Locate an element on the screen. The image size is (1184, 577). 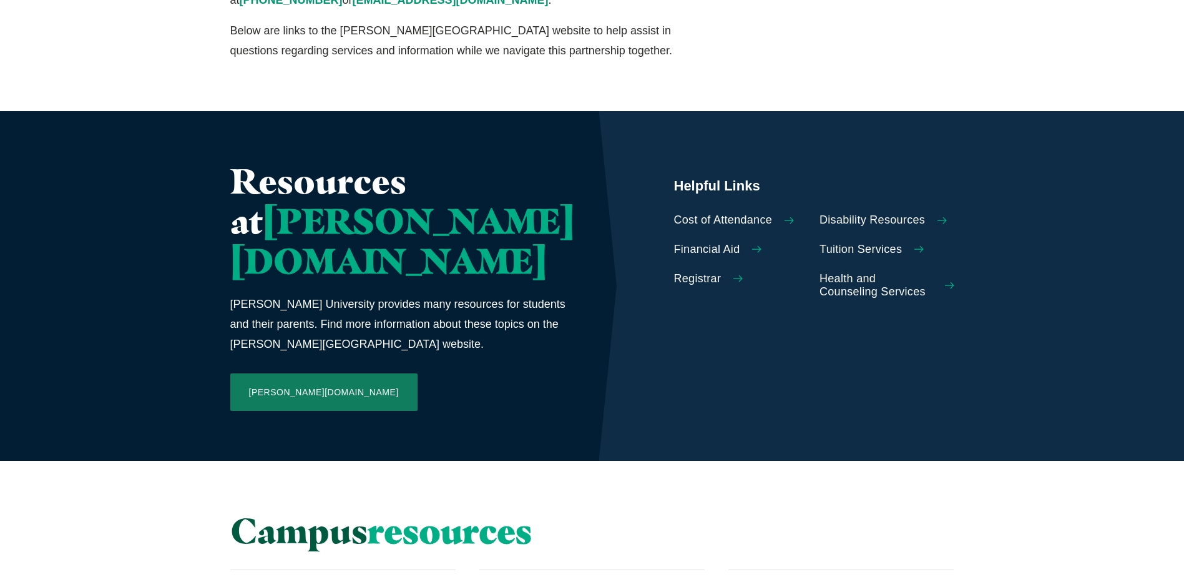
h5: Helpful Links is located at coordinates (814, 186).